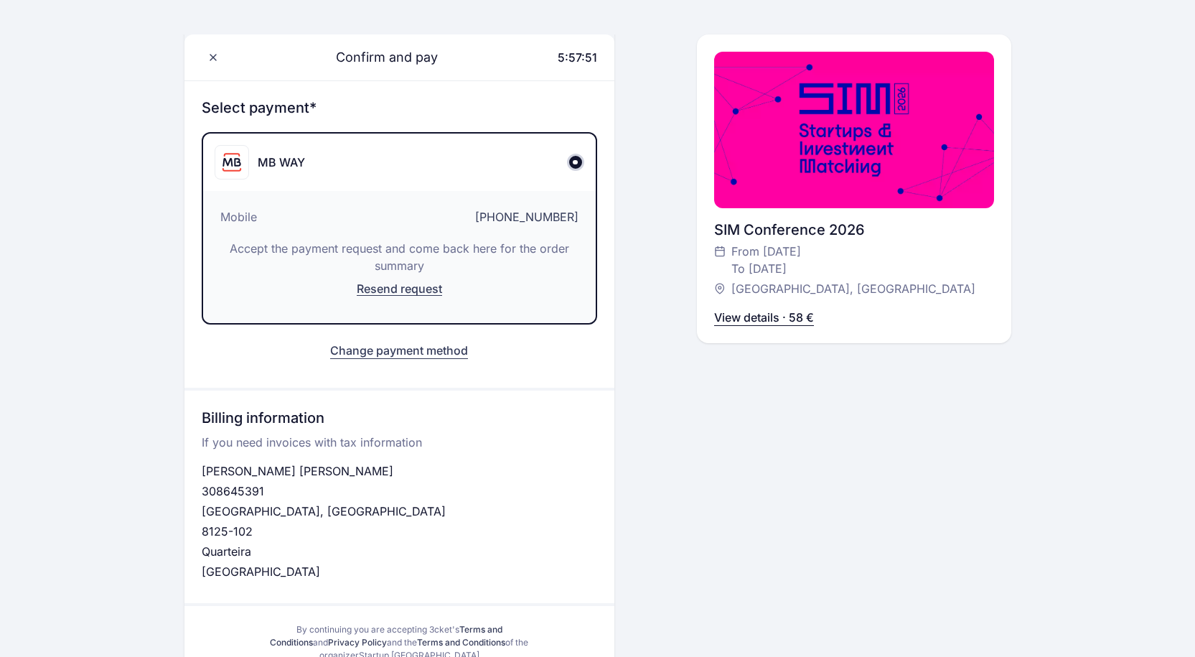 This screenshot has height=657, width=1195. What do you see at coordinates (854, 230) in the screenshot?
I see `div: SIM Conference 2026` at bounding box center [854, 230].